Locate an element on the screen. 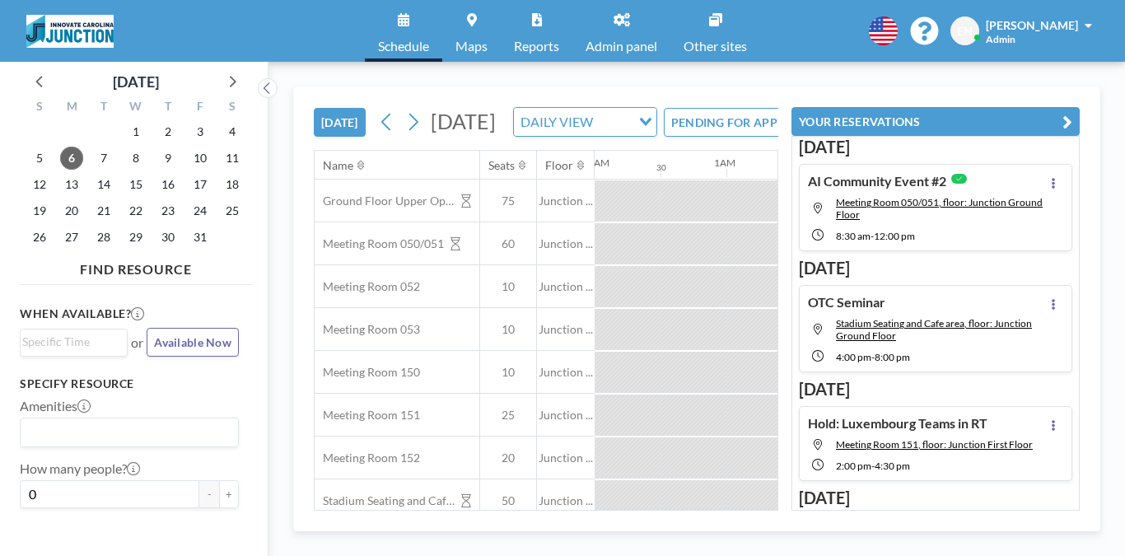  span: 8:30 AM is located at coordinates (853, 235).